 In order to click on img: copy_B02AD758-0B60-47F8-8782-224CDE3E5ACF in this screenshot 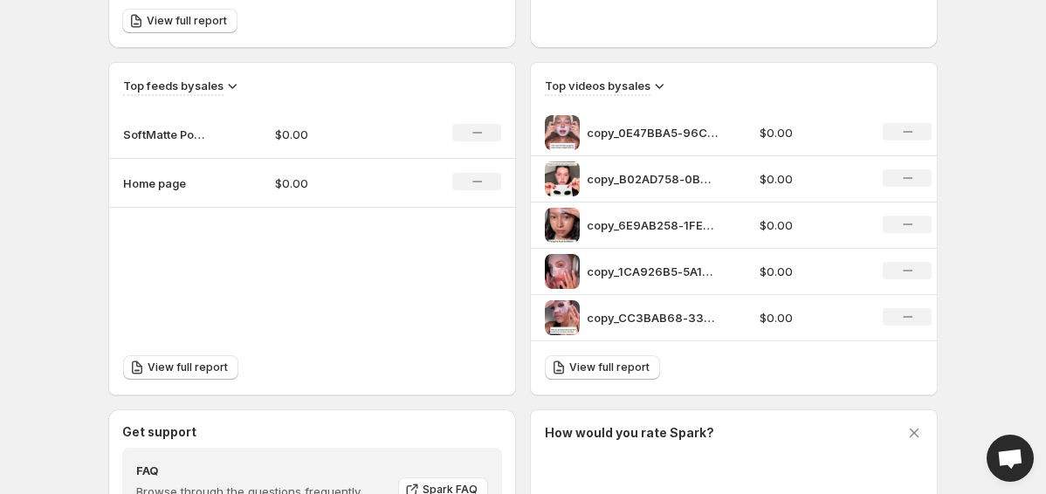, I will do `click(562, 179)`.